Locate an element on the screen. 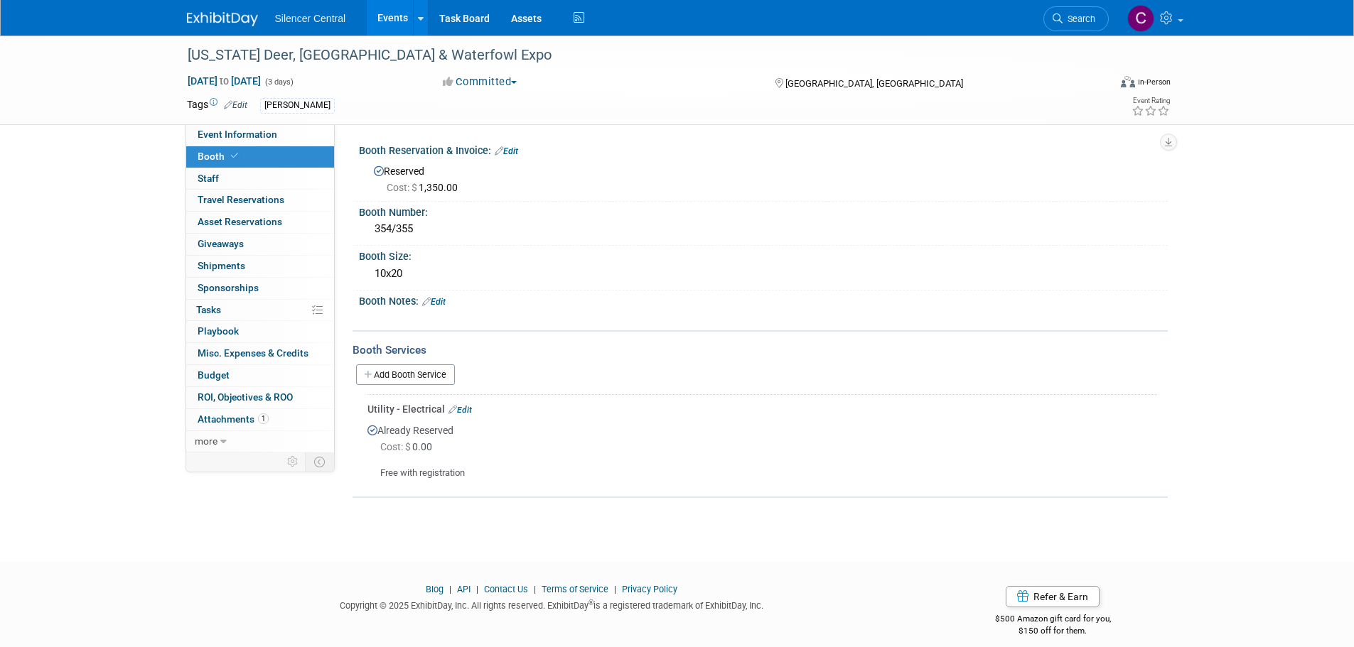 The image size is (1354, 647). a: Contact Us is located at coordinates (506, 589).